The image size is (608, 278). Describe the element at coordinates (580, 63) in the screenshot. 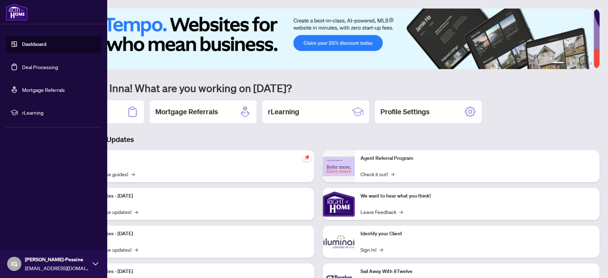

I see `button: 4` at that location.